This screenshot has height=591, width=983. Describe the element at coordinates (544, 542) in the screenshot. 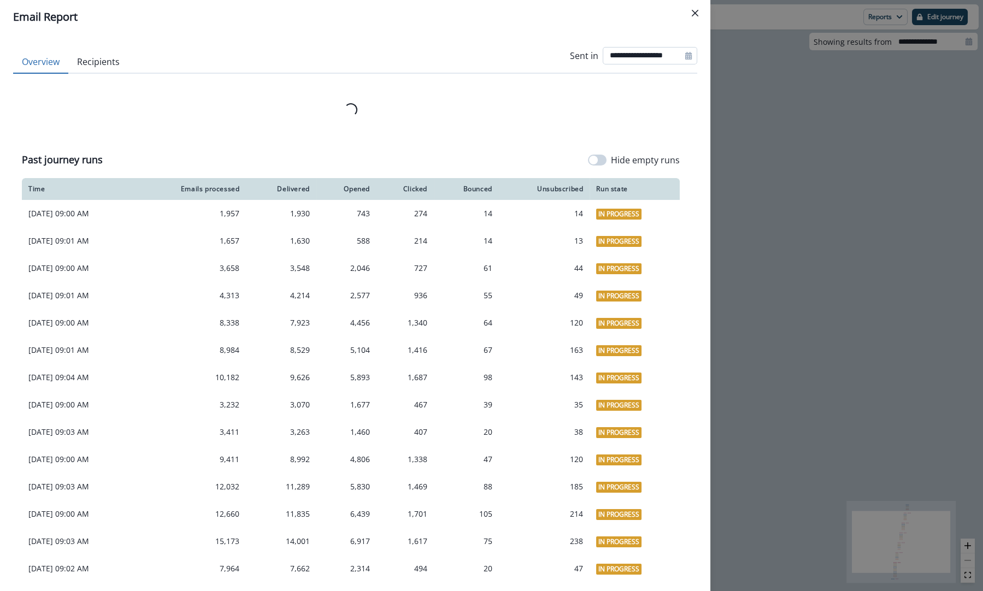

I see `div: 238` at that location.